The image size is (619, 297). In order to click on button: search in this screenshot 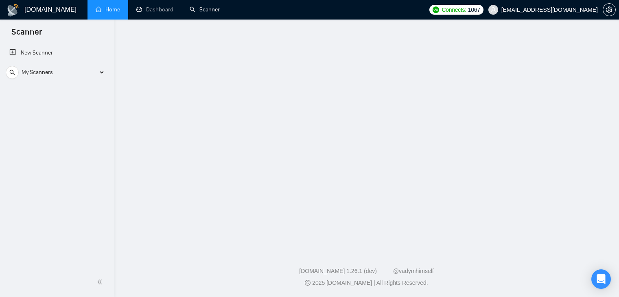, I will do `click(12, 72)`.